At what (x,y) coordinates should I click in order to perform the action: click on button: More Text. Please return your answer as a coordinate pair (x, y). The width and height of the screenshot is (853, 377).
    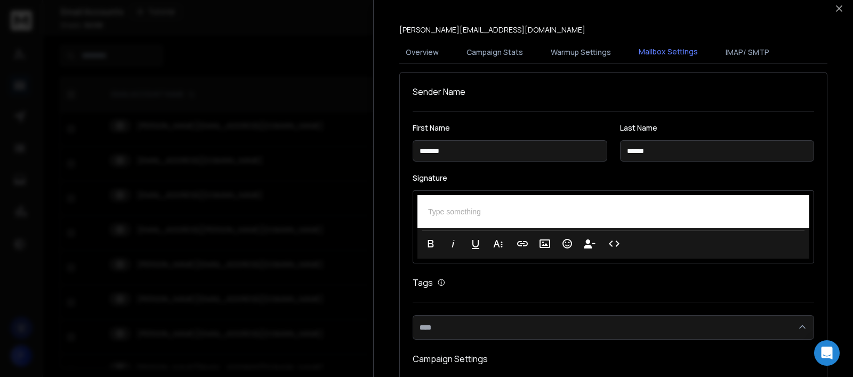
    Looking at the image, I should click on (498, 244).